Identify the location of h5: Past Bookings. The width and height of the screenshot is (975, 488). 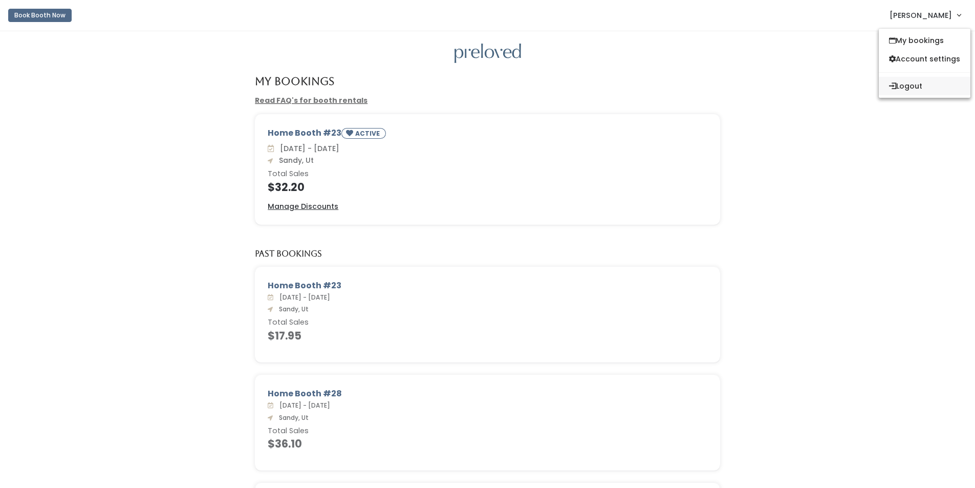
(288, 254).